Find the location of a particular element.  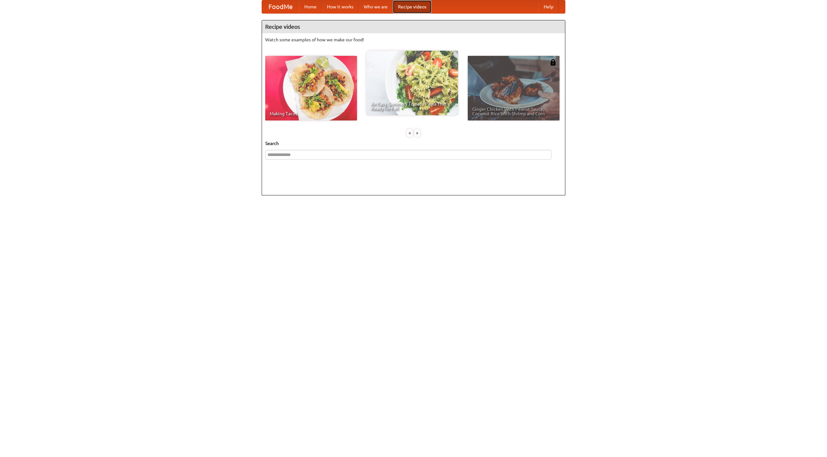

h5: Search is located at coordinates (413, 143).